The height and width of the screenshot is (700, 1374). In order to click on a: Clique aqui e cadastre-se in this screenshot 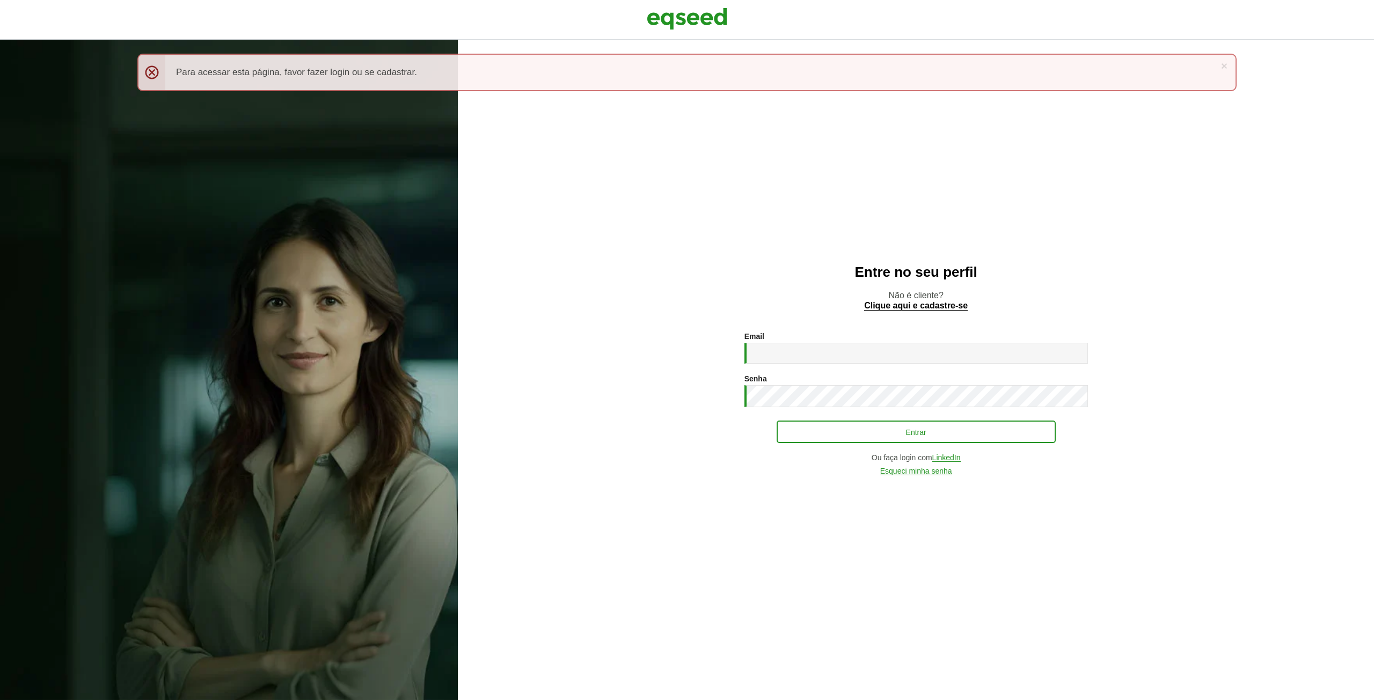, I will do `click(916, 306)`.